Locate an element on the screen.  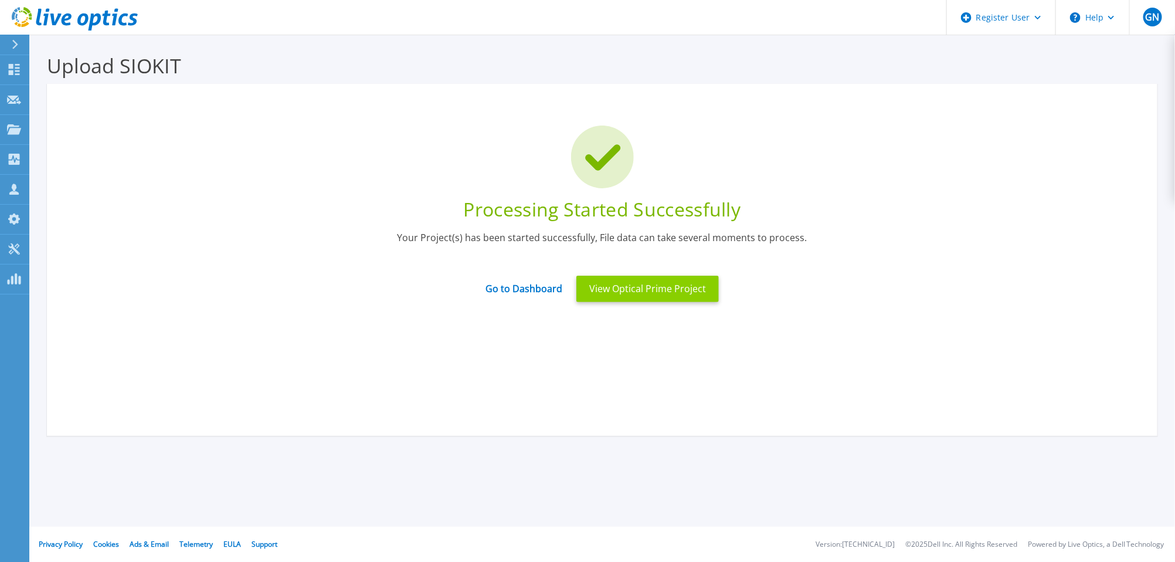
span: GN is located at coordinates (1152, 17).